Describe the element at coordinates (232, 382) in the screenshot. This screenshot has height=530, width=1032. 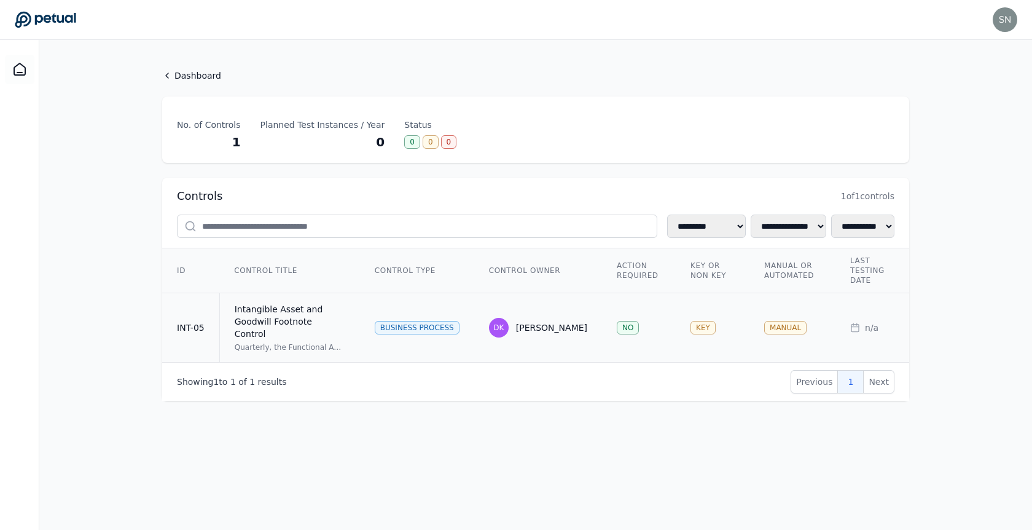
I see `p: Showing to of results` at that location.